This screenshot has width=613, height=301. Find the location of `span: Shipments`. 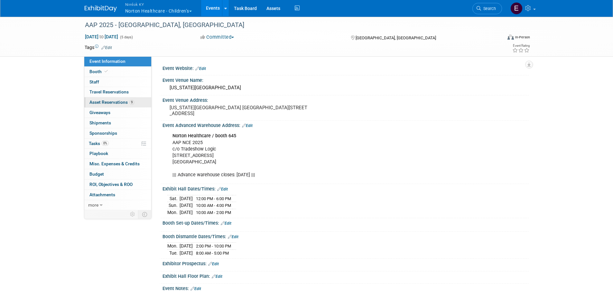

span: Shipments is located at coordinates (100, 123).